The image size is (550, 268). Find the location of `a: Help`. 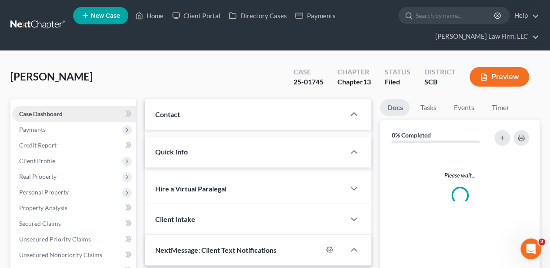

a: Help is located at coordinates (524, 16).